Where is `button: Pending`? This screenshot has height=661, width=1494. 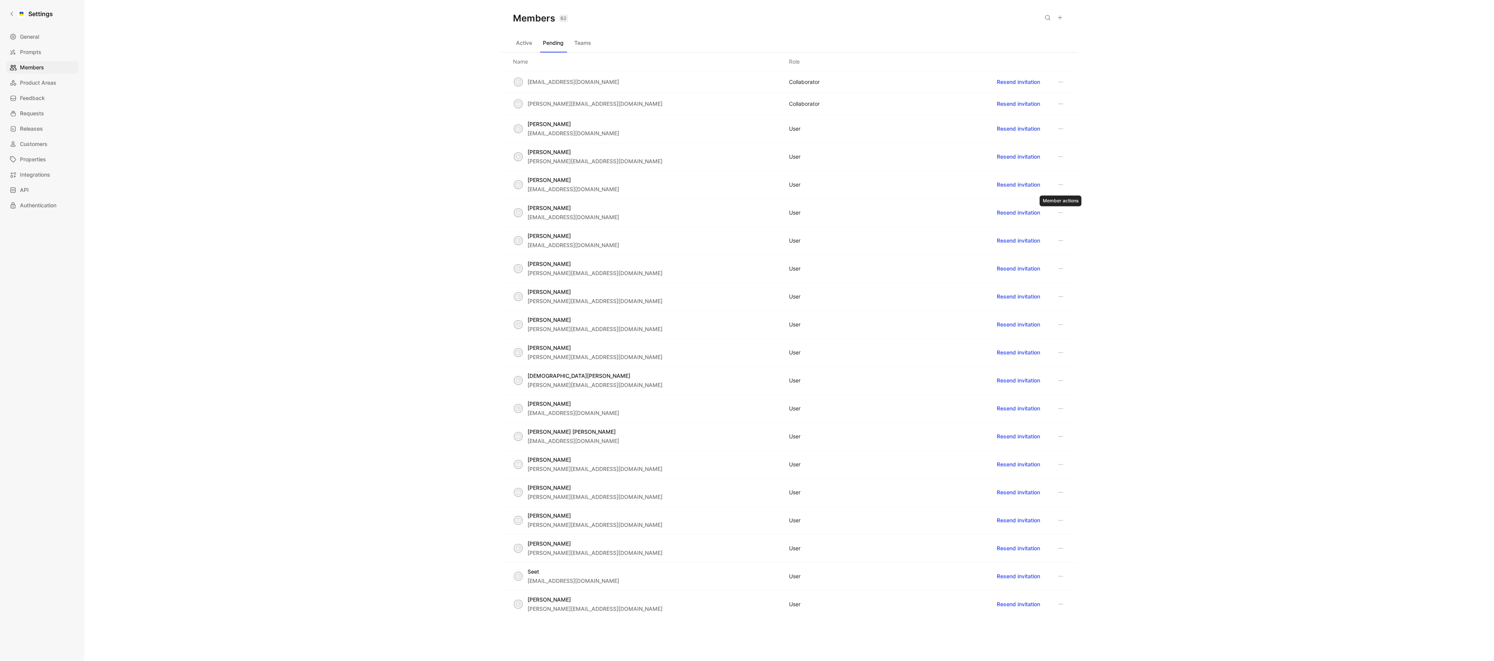
button: Pending is located at coordinates (553, 43).